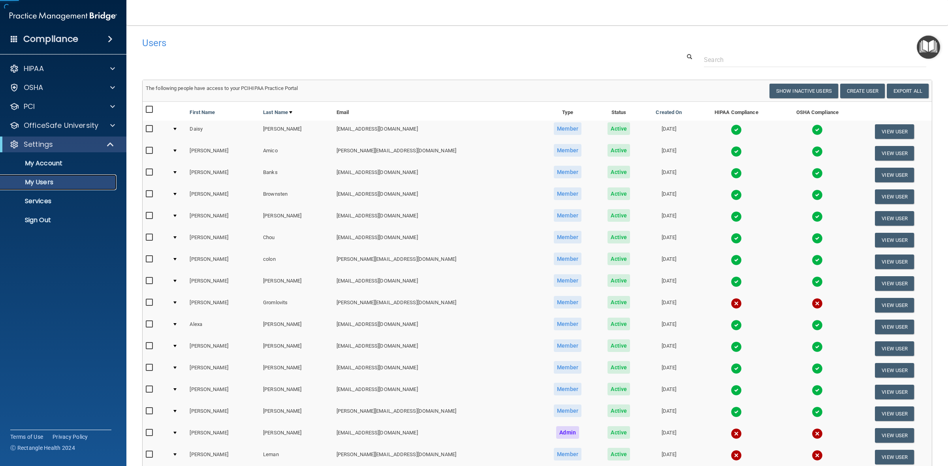 The width and height of the screenshot is (948, 466). I want to click on p: My Users, so click(59, 182).